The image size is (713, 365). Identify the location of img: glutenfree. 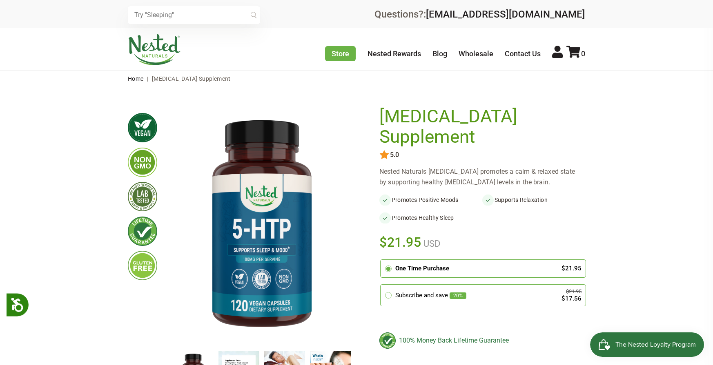
(142, 266).